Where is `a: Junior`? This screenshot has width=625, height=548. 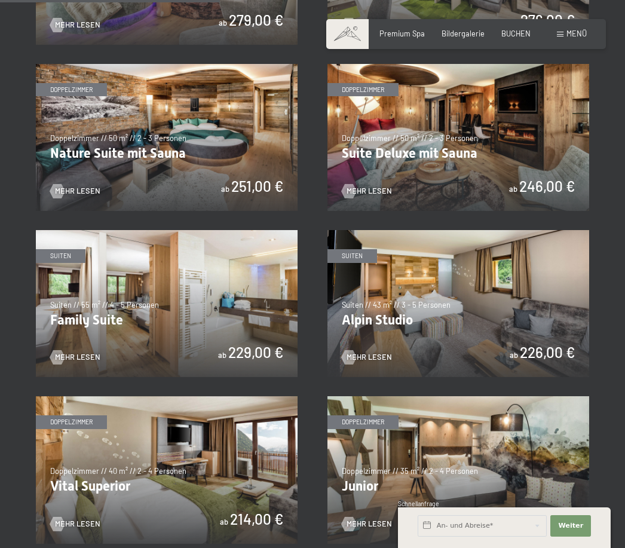 a: Junior is located at coordinates (458, 399).